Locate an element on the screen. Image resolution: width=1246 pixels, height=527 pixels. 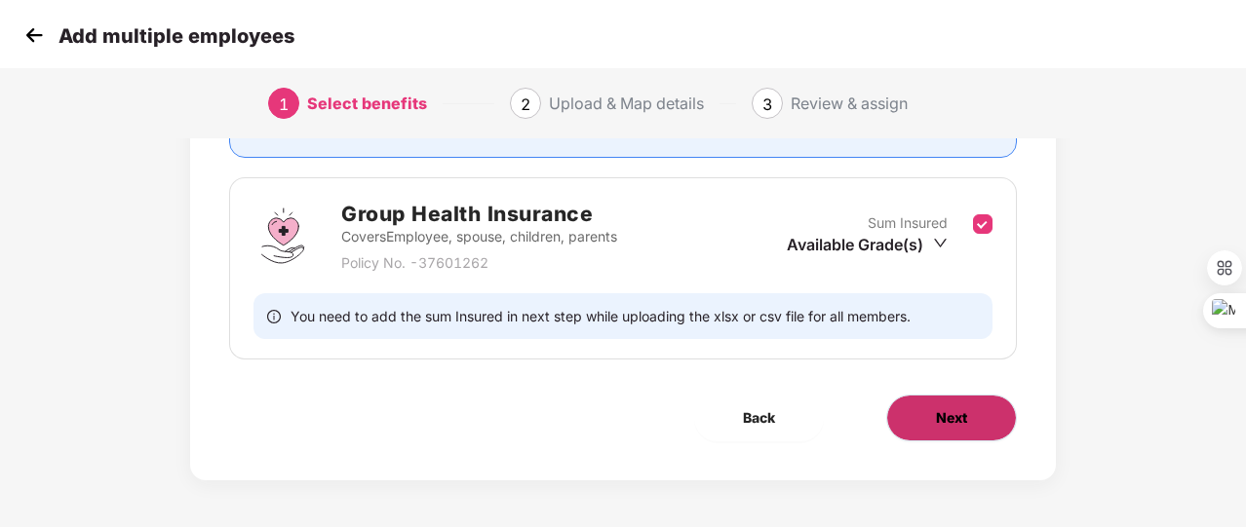
p: Policy No. - 37601262 is located at coordinates (479, 263).